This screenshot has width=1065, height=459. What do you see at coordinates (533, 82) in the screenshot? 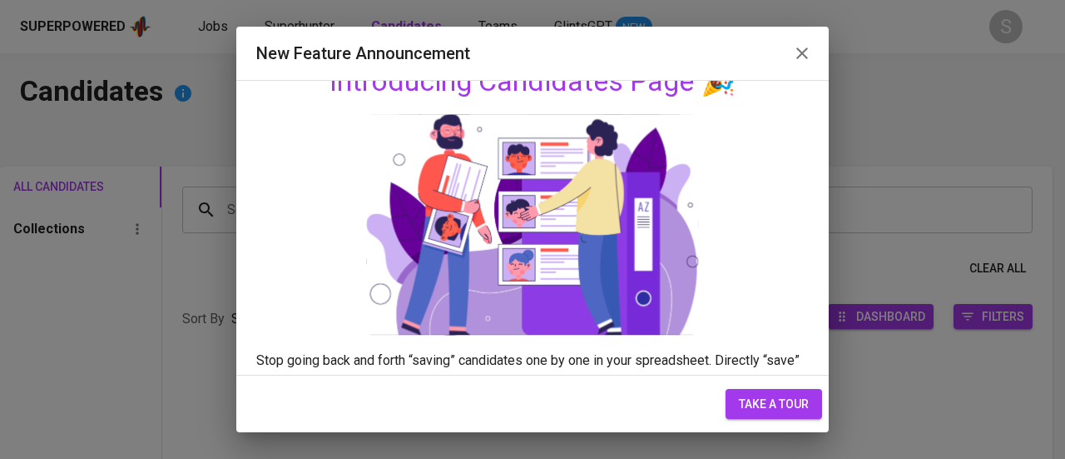
I see `h4: Introducing Candidates Page 🎉` at bounding box center [533, 82].